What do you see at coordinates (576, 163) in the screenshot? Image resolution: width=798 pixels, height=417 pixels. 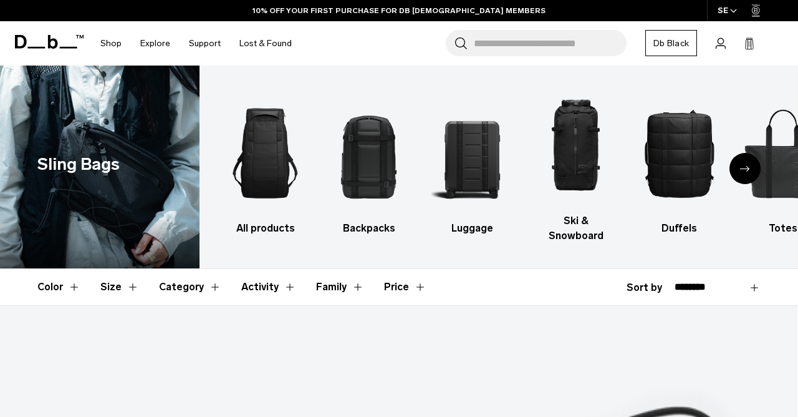 I see `a: Db Ski & Snowboard` at bounding box center [576, 163].